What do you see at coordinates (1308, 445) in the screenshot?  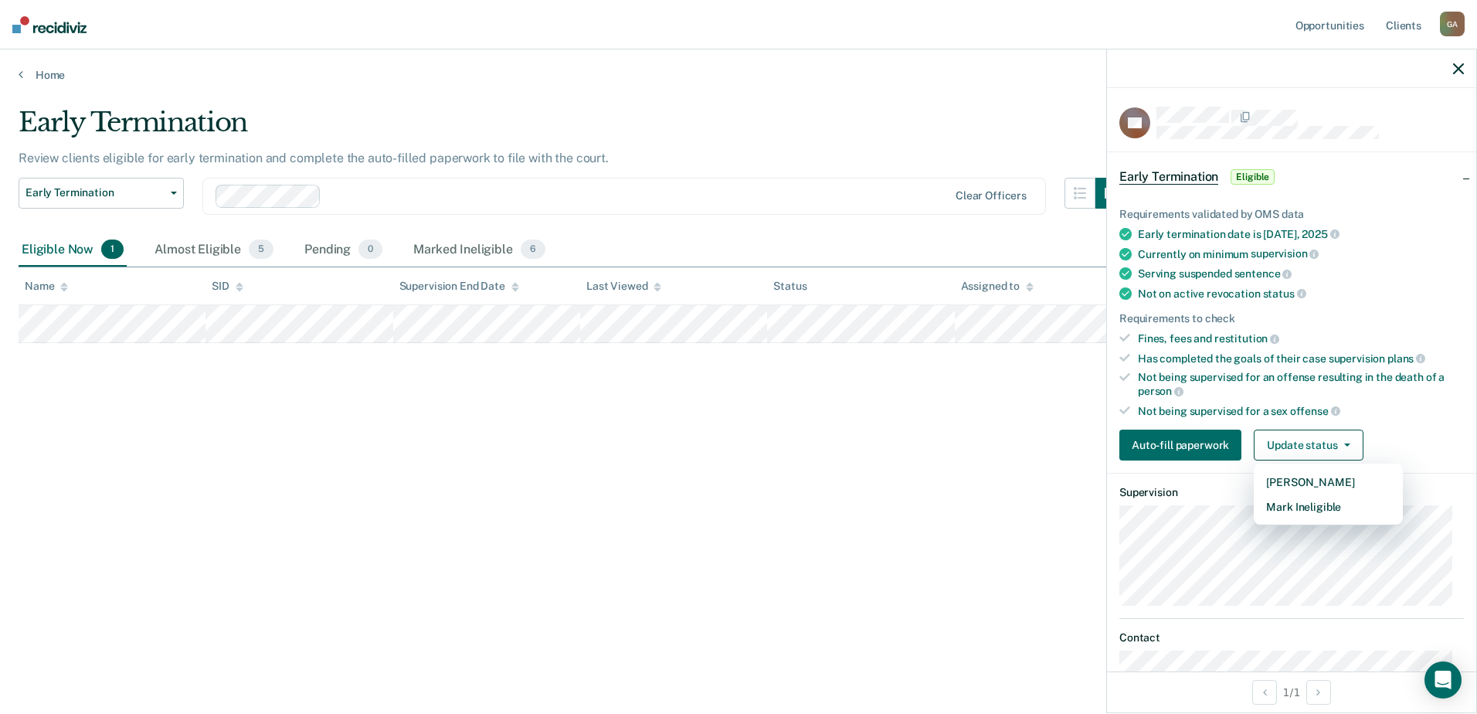 I see `button: Update status` at bounding box center [1308, 445].